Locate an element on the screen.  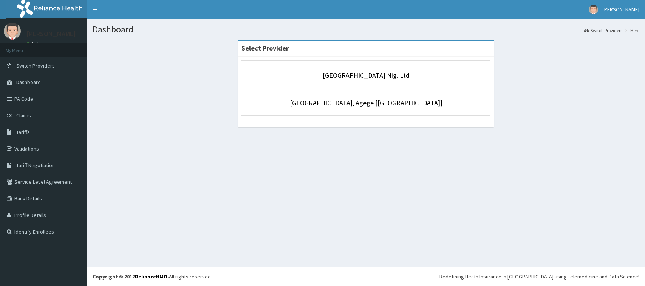
span: Claims is located at coordinates (23, 116).